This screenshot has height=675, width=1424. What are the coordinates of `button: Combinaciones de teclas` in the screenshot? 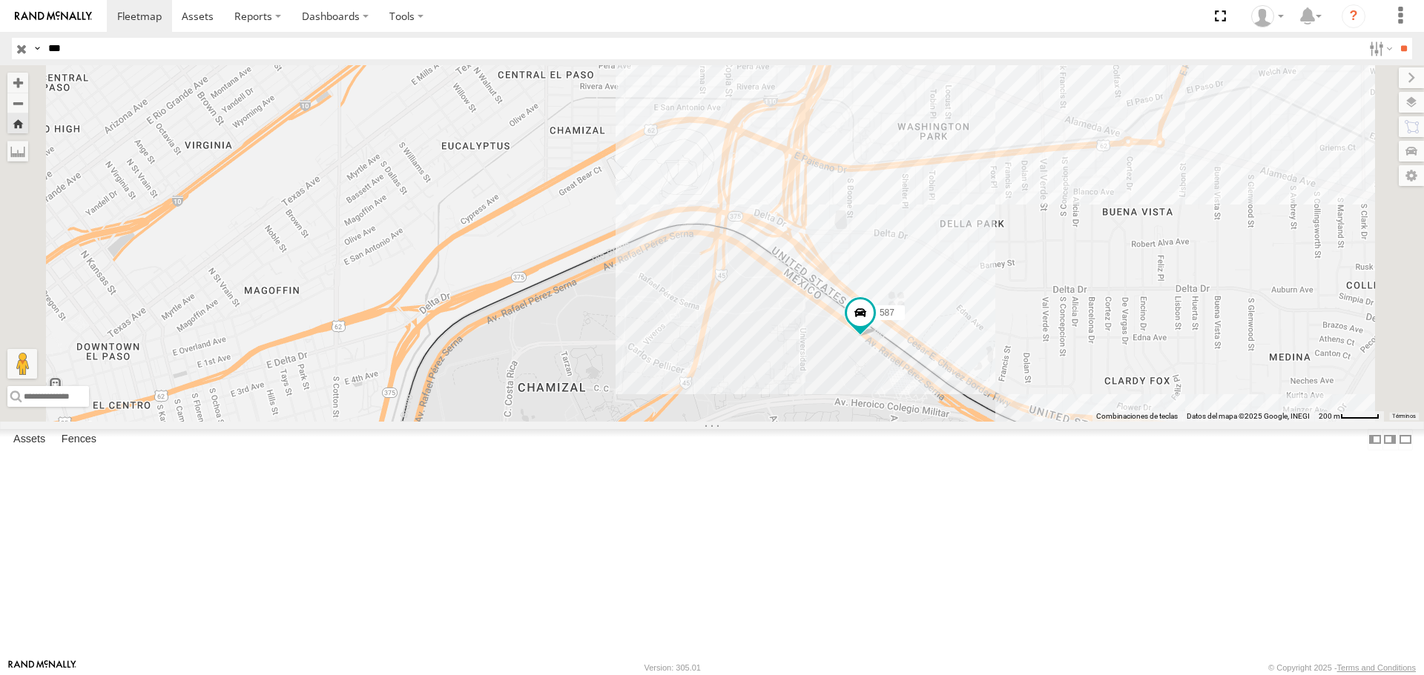 It's located at (1137, 417).